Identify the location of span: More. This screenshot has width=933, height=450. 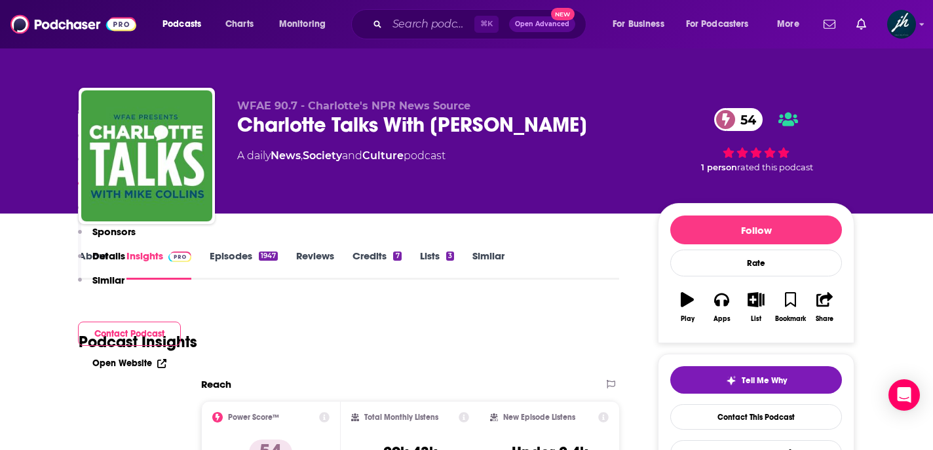
(788, 24).